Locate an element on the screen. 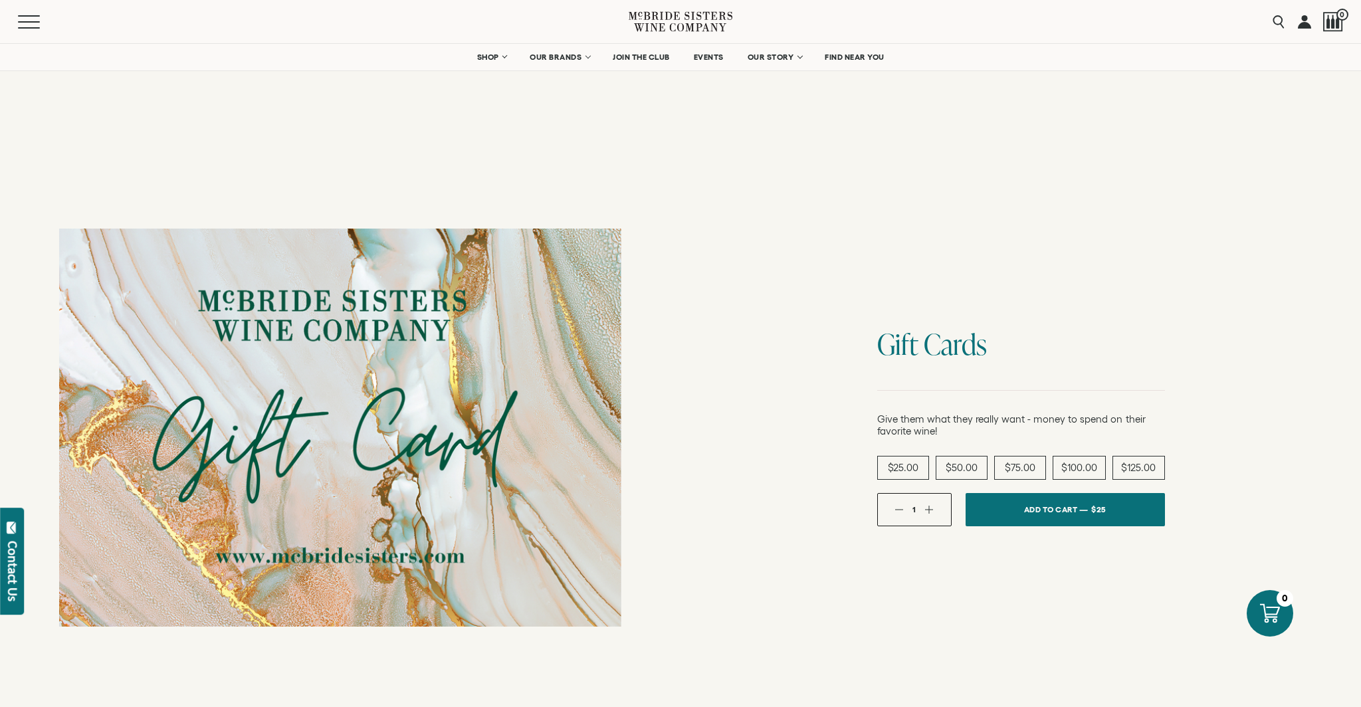 This screenshot has width=1361, height=707. span: JOIN THE CLUB is located at coordinates (641, 57).